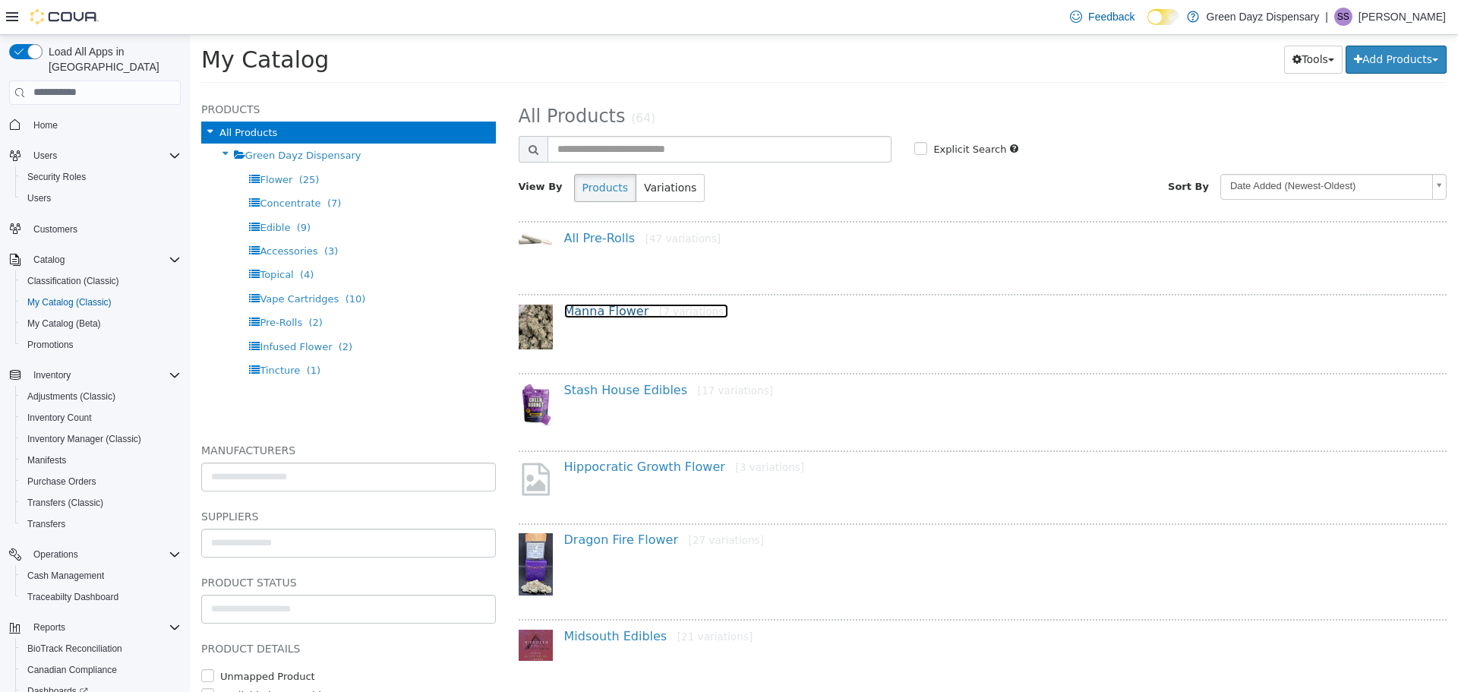  I want to click on span: Date Added (Newest-Oldest), so click(1134, 151).